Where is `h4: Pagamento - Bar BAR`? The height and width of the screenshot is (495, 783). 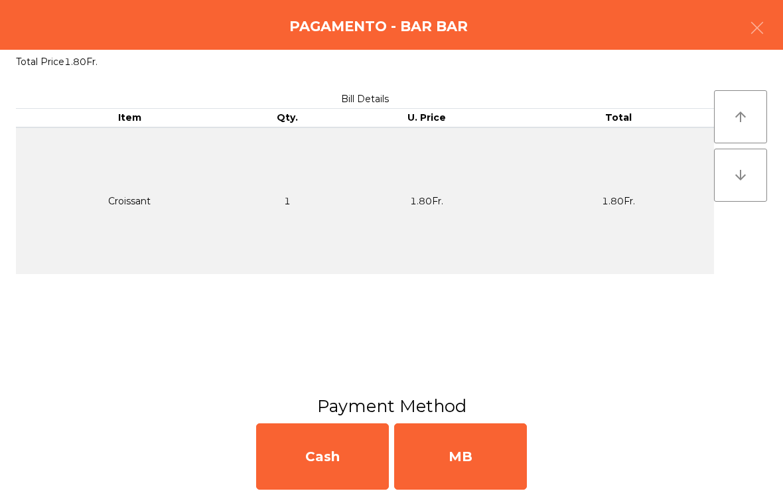 h4: Pagamento - Bar BAR is located at coordinates (378, 27).